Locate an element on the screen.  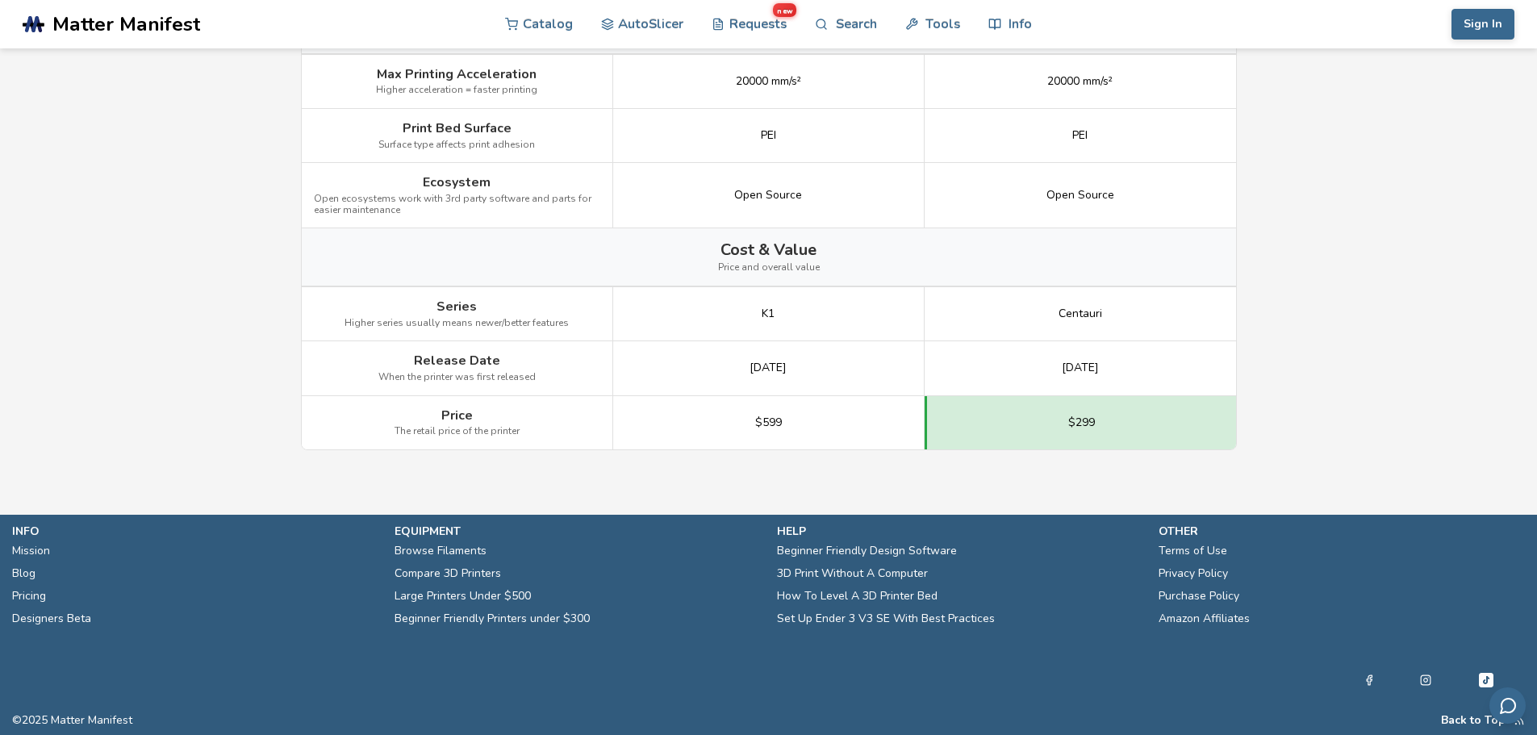
span: Open ecosystems work with 3rd party software and parts for easier maintenance is located at coordinates (457, 205).